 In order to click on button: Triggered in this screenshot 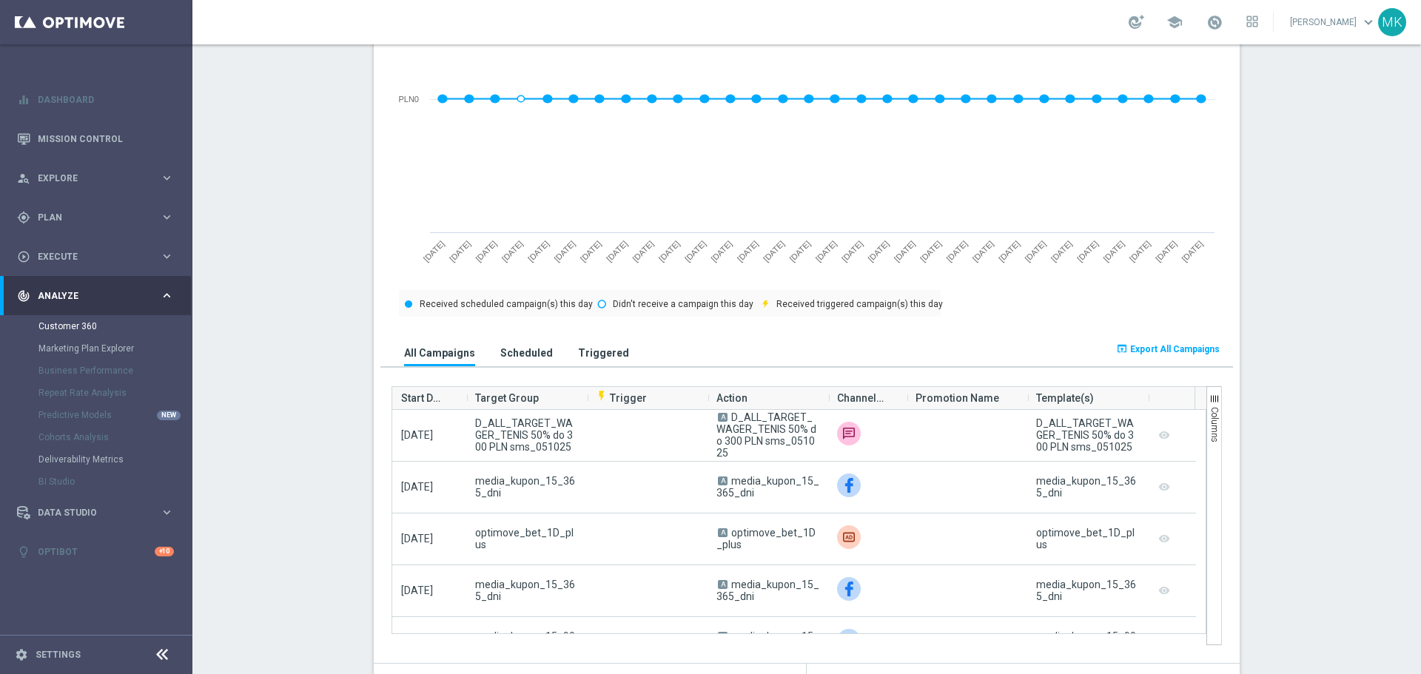, I will do `click(603, 352)`.